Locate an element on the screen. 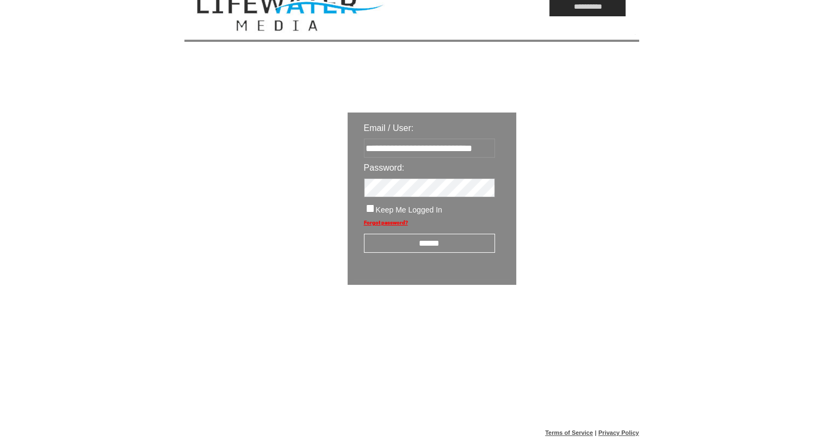 Image resolution: width=823 pixels, height=437 pixels. a: Privacy Policy is located at coordinates (618, 433).